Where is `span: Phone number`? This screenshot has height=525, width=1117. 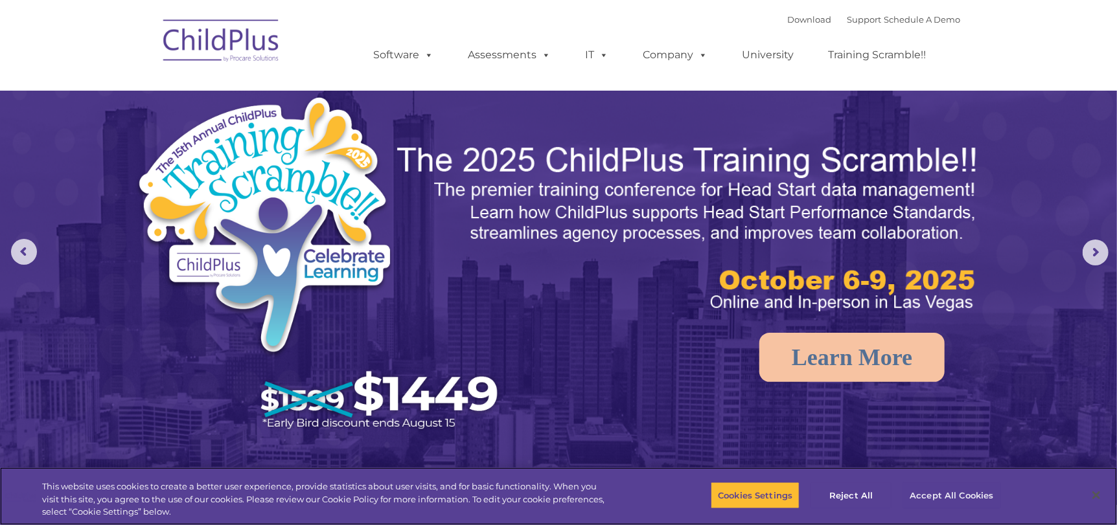
span: Phone number is located at coordinates (207, 143).